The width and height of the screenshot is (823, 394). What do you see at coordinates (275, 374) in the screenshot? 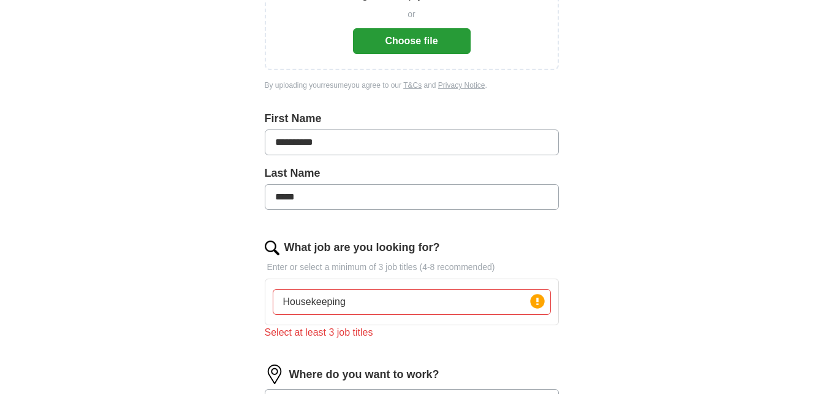
I see `img: location.png` at bounding box center [275, 374].